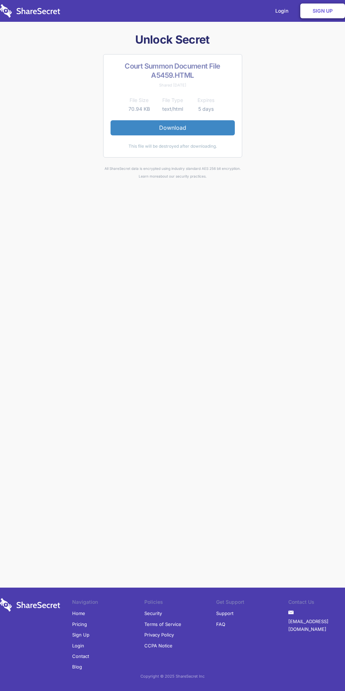 The width and height of the screenshot is (345, 691). Describe the element at coordinates (139, 100) in the screenshot. I see `th: File Size` at that location.